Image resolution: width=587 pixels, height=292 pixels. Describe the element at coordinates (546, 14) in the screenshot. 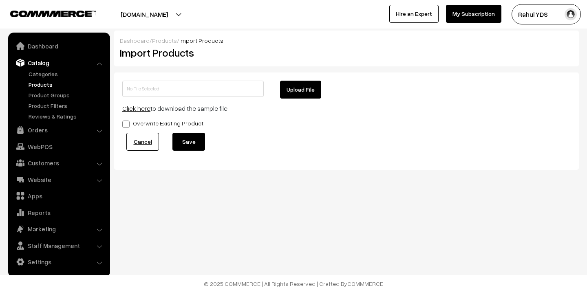

I see `button: Rahul YDS` at that location.